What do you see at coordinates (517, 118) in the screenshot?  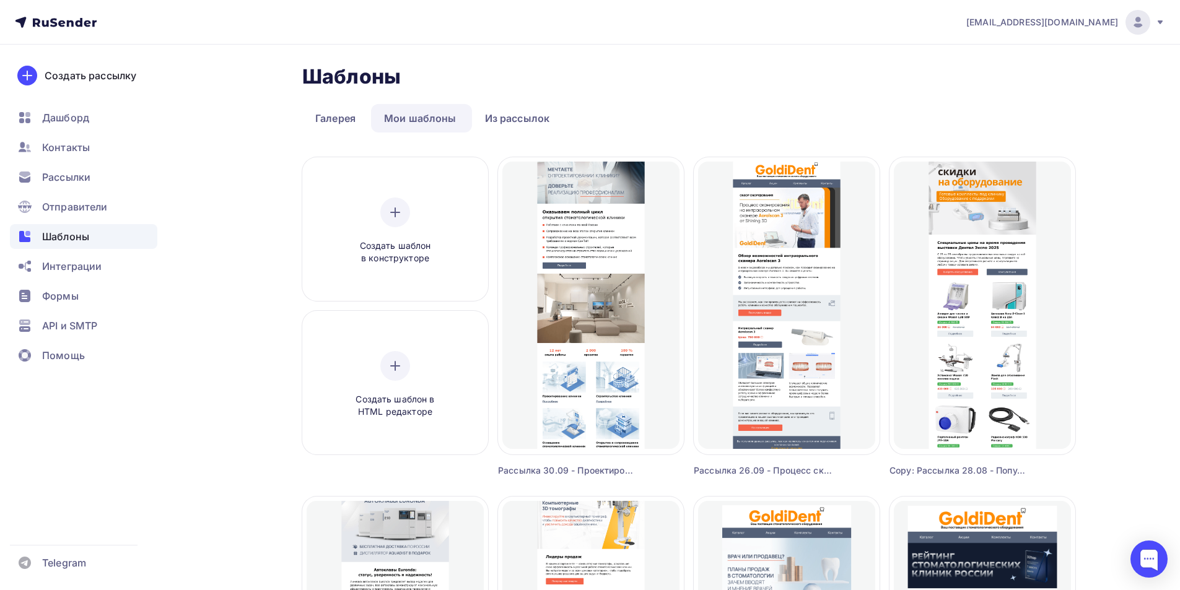 I see `a: Из рассылок` at bounding box center [517, 118].